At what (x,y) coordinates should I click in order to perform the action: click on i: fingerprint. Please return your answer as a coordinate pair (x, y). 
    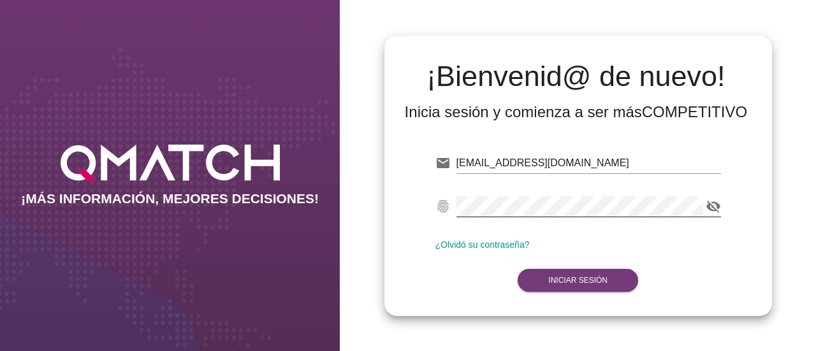
    Looking at the image, I should click on (443, 207).